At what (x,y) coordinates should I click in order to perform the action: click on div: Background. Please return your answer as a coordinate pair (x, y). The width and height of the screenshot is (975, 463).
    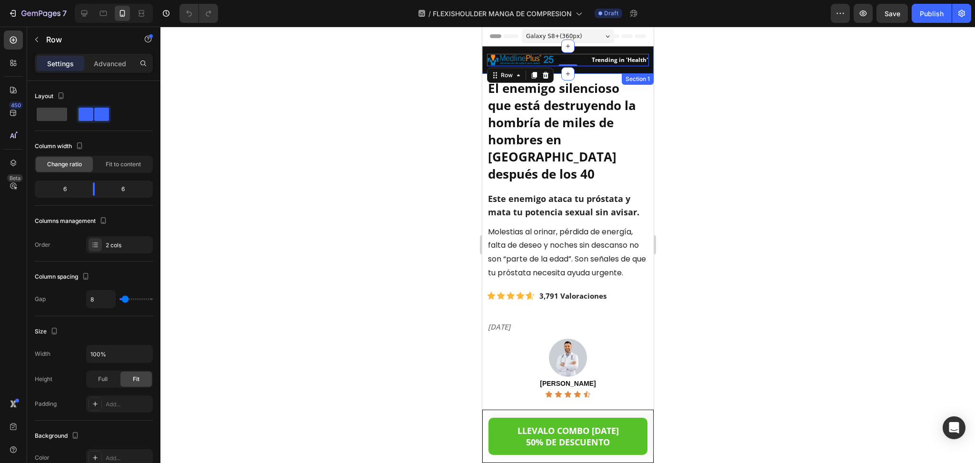
    Looking at the image, I should click on (58, 435).